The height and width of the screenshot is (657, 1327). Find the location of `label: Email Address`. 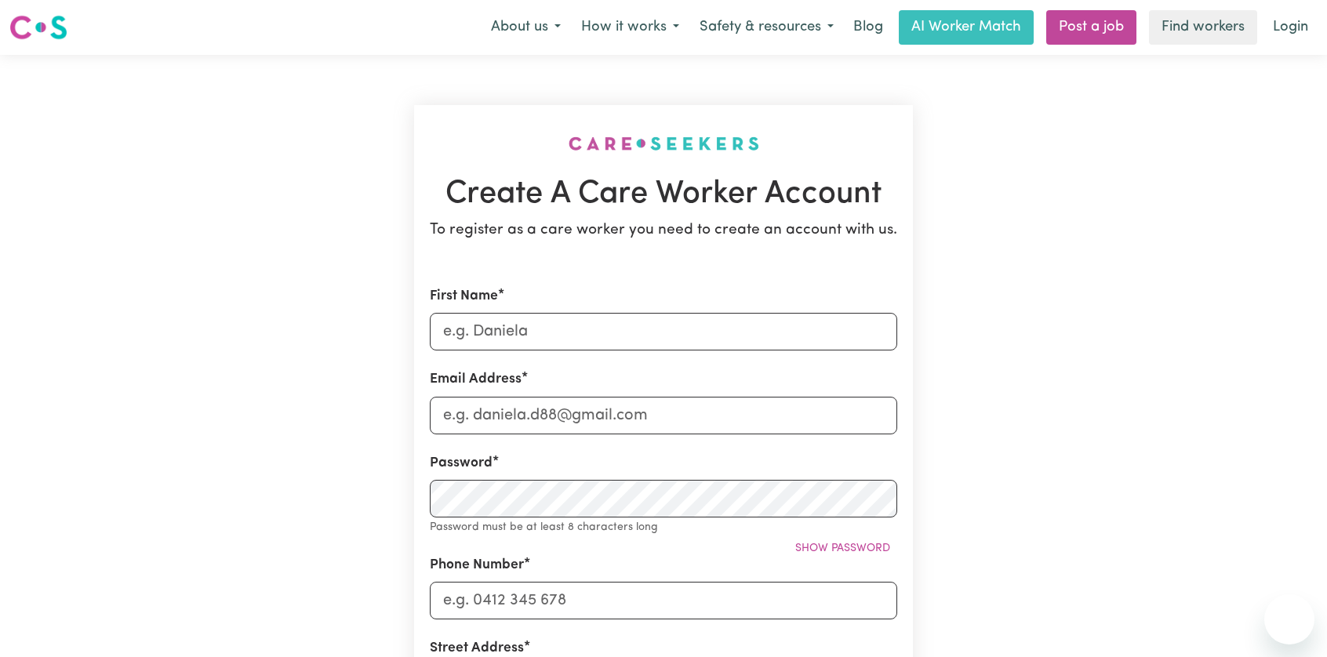

label: Email Address is located at coordinates (475, 380).